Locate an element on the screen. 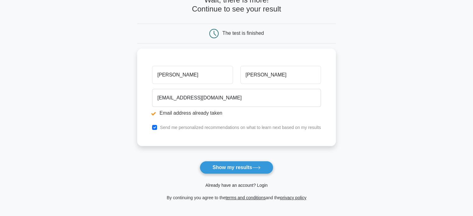 Image resolution: width=473 pixels, height=216 pixels. li: Email address already taken is located at coordinates (236, 113).